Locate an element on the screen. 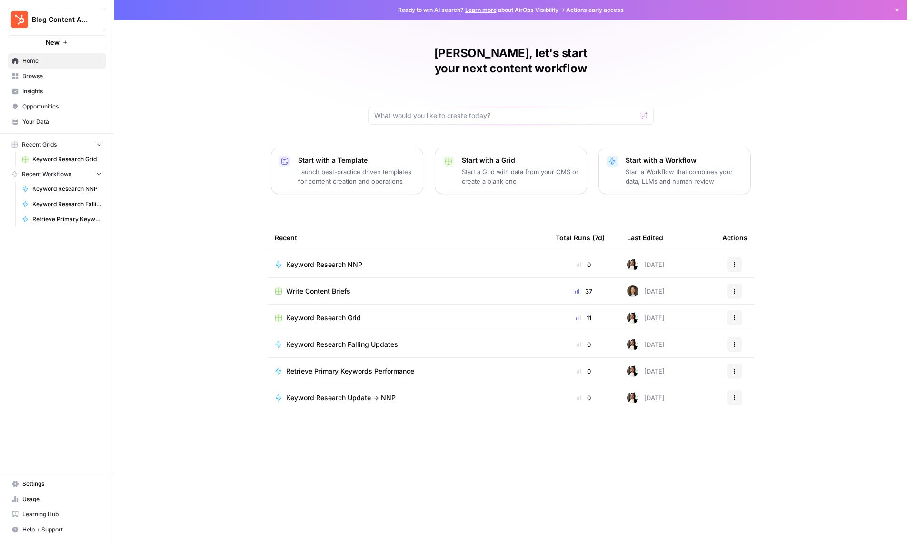  p: Start a Grid with data from your CMS or create a blank one is located at coordinates (520, 177).